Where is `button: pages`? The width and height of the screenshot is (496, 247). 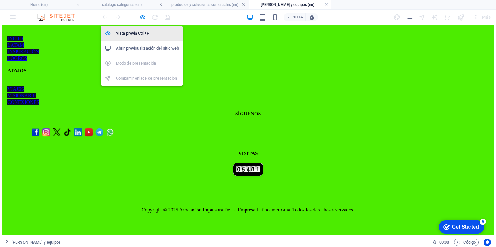 button: pages is located at coordinates (409, 17).